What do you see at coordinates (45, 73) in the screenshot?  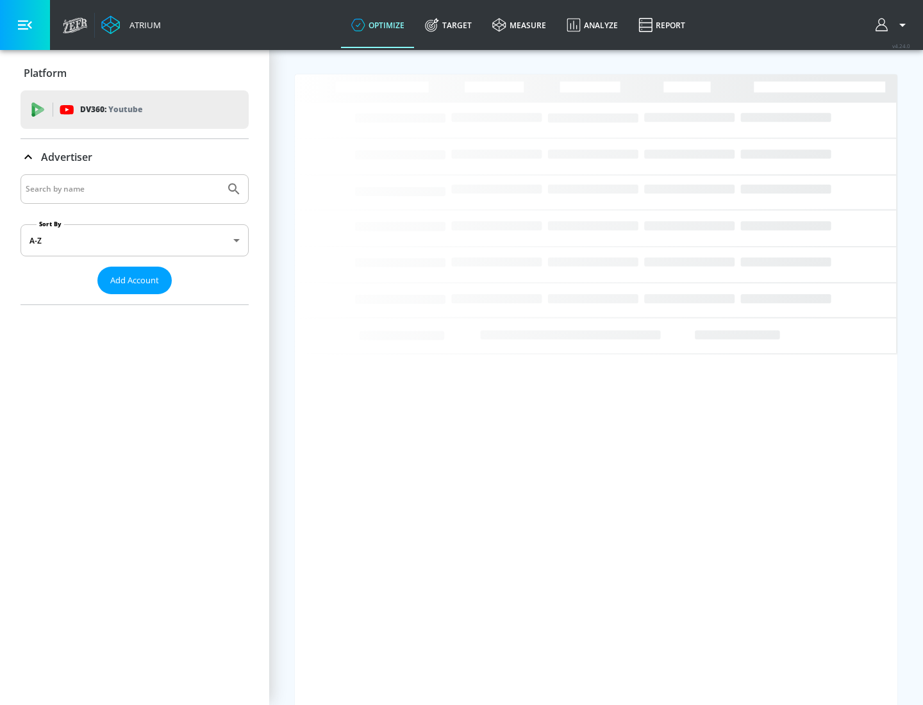 I see `p: Platform` at bounding box center [45, 73].